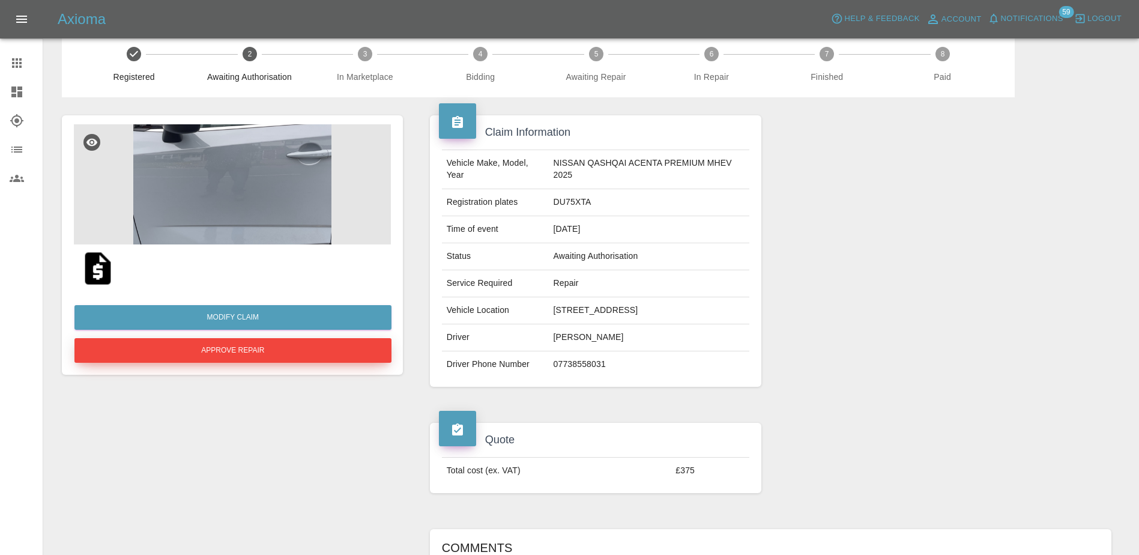  Describe the element at coordinates (649, 364) in the screenshot. I see `td: 07738558031` at that location.